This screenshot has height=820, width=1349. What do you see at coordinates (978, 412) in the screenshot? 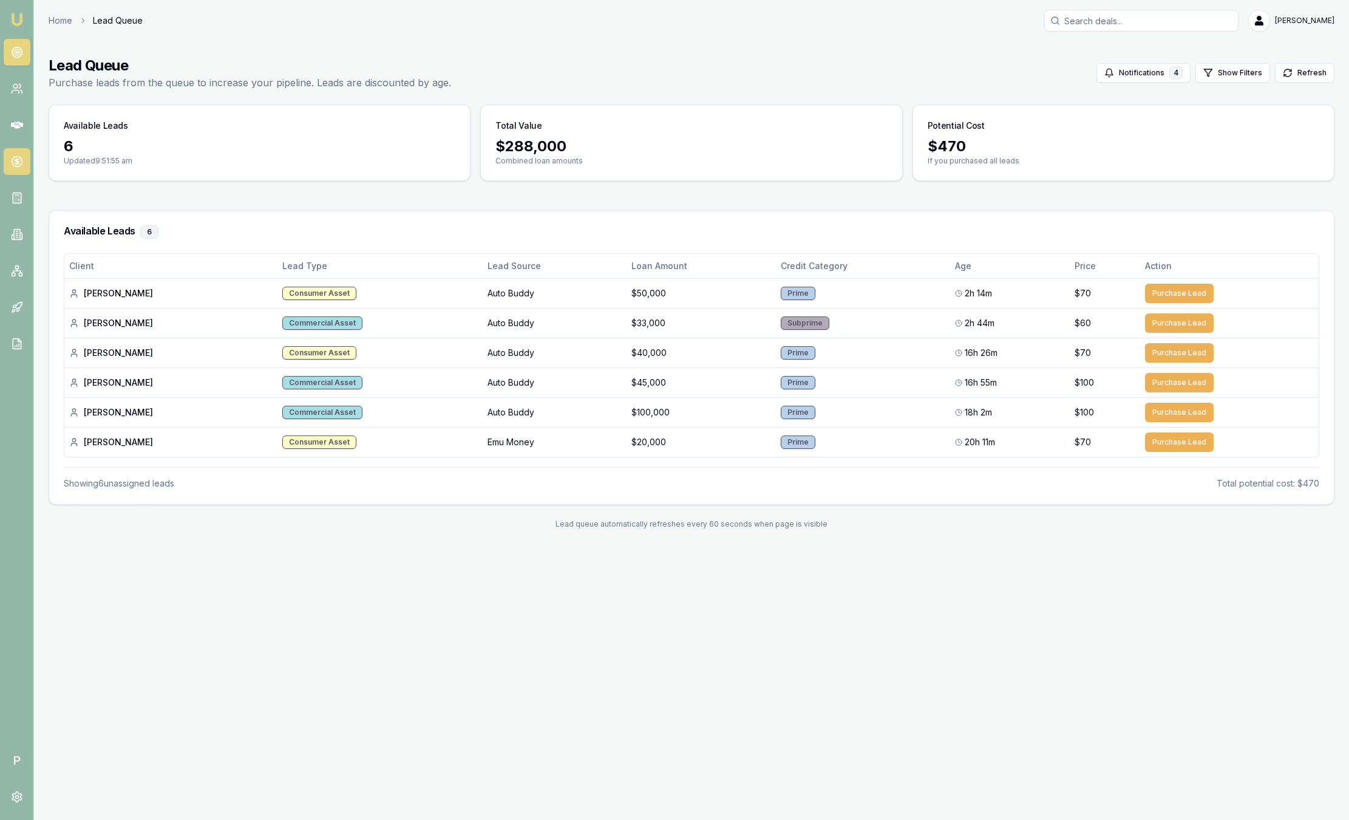
I see `span: 18h 2m` at bounding box center [978, 412].